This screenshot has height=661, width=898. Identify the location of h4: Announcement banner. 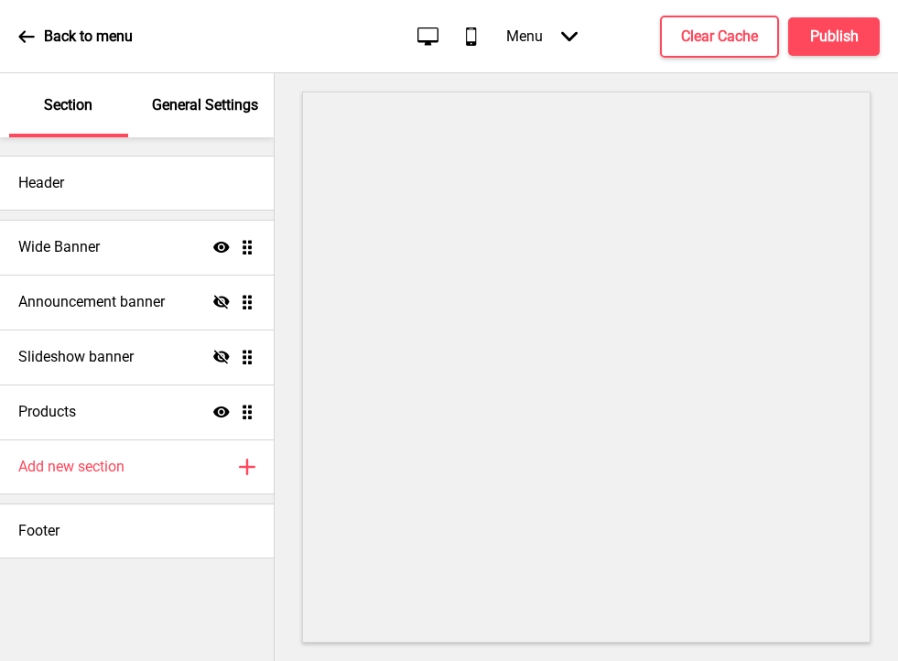
(92, 302).